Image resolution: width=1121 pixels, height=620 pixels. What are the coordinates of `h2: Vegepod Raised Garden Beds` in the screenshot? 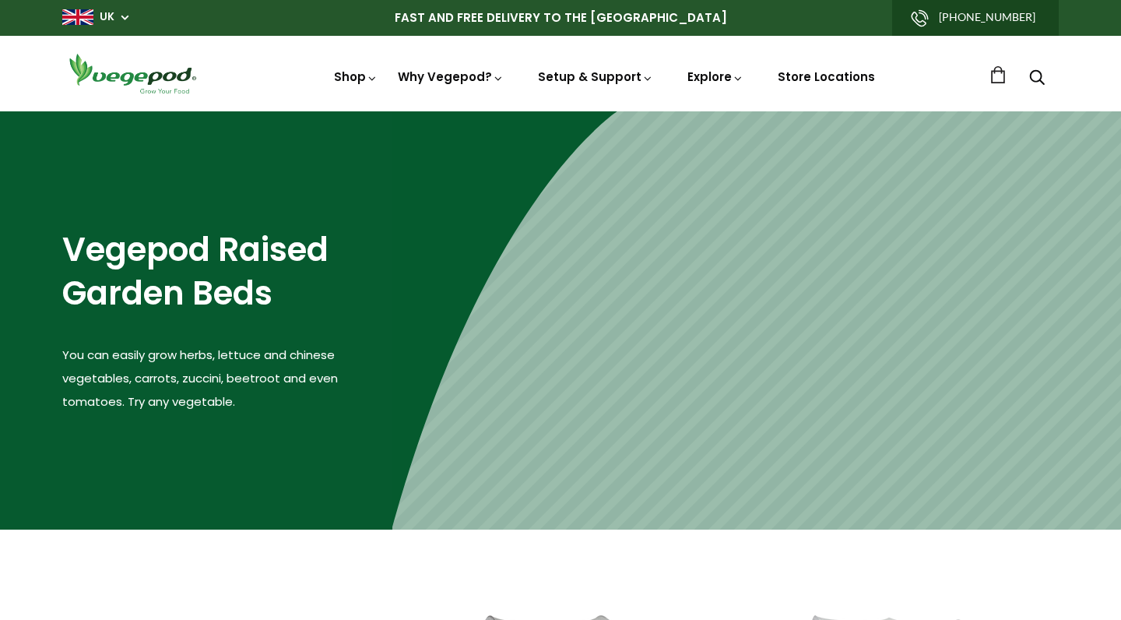 It's located at (227, 272).